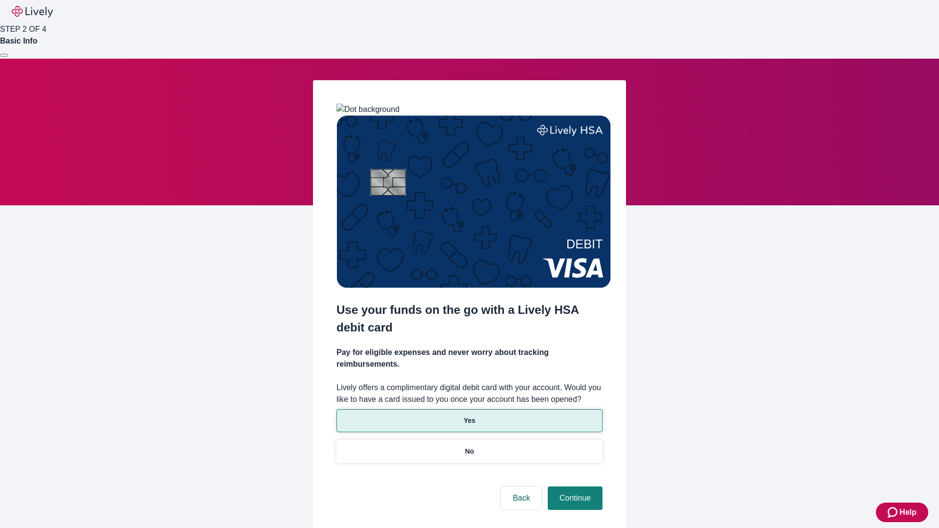 This screenshot has height=528, width=939. Describe the element at coordinates (470, 452) in the screenshot. I see `button: No` at that location.